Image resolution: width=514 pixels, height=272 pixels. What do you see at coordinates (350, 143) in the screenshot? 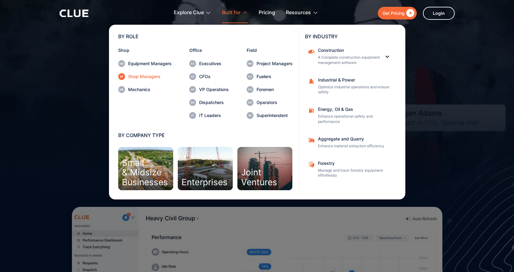
I see `a: Aggregate and QuarryEnhance material extraction efficiency` at bounding box center [350, 143].